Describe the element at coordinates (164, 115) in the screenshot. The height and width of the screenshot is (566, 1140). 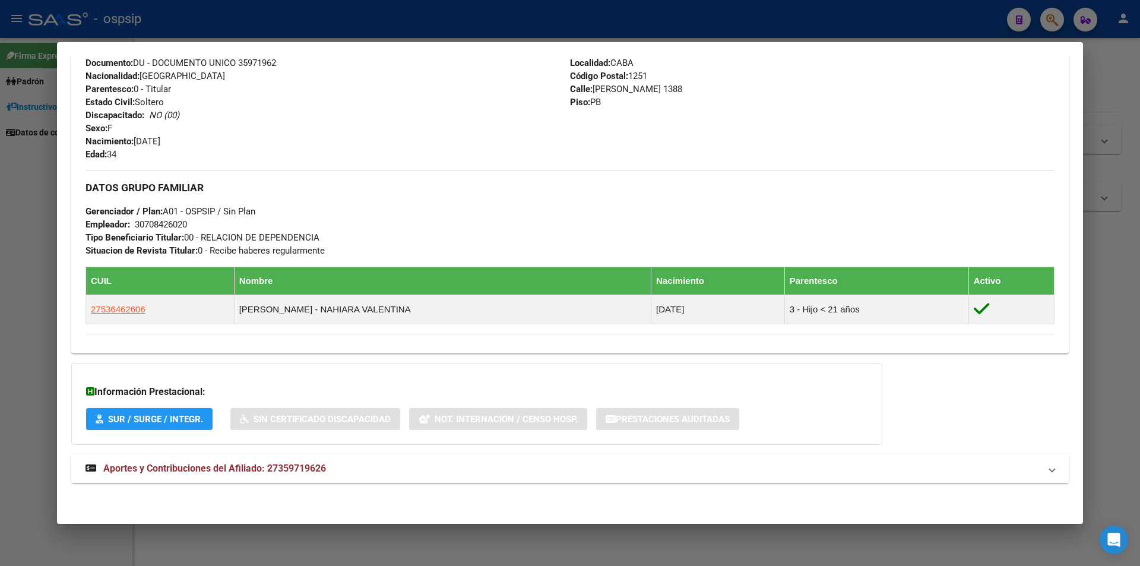
I see `i: NO (00)` at that location.